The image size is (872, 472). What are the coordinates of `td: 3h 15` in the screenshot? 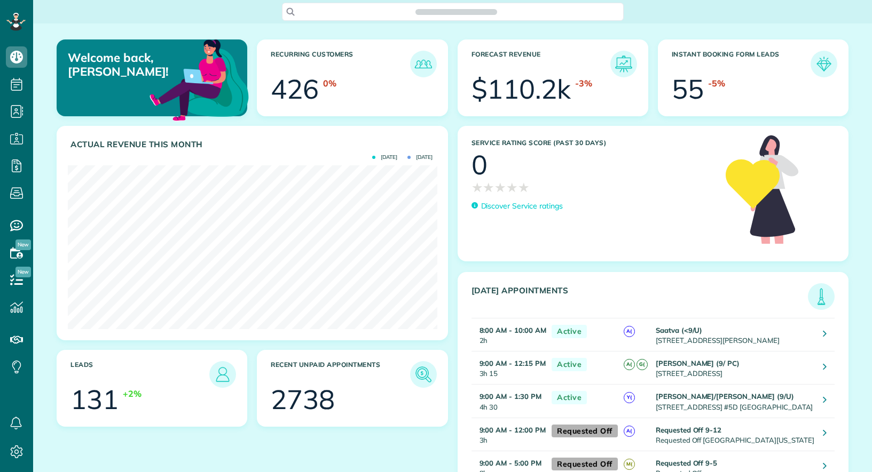 It's located at (509, 368).